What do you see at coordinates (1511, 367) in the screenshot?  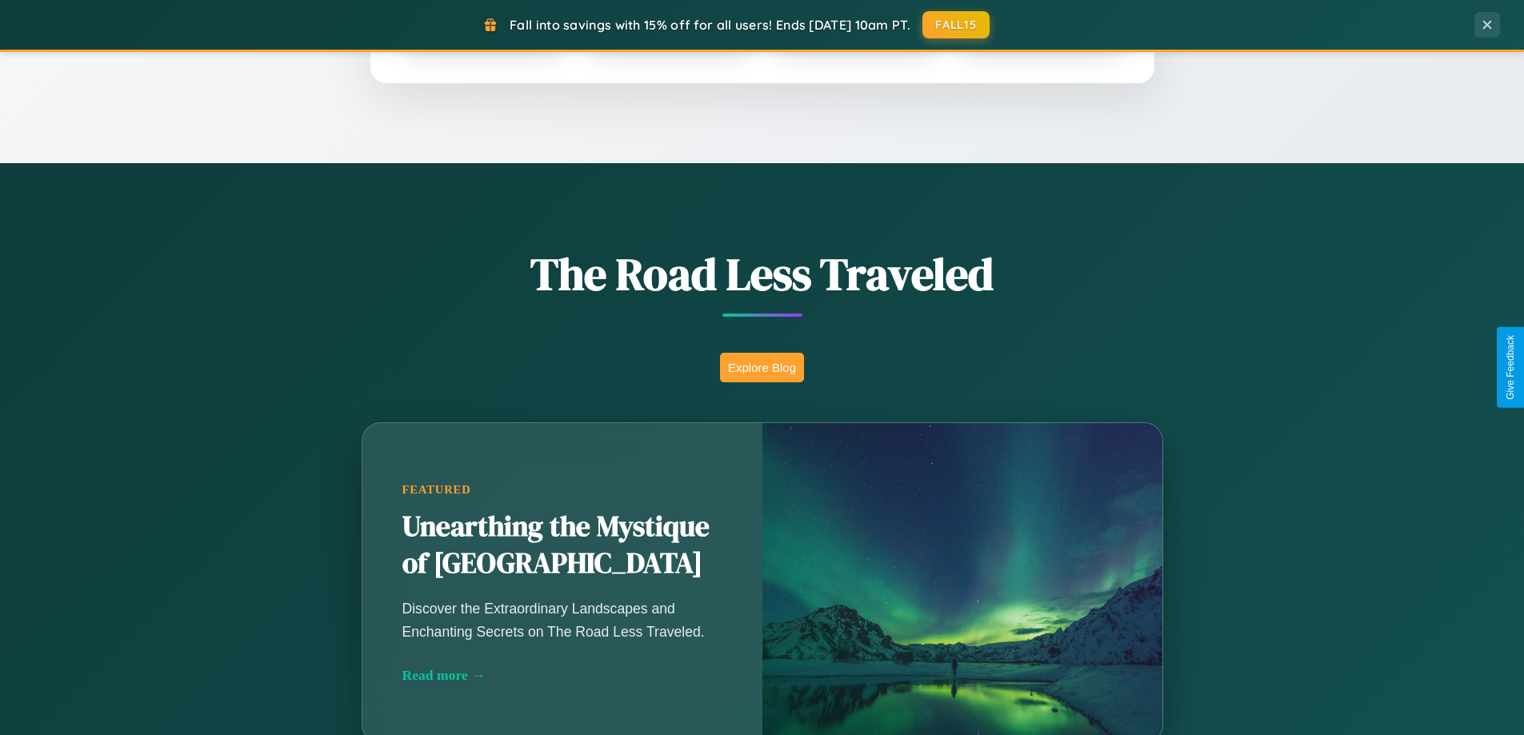 I see `div: Give Feedback` at bounding box center [1511, 367].